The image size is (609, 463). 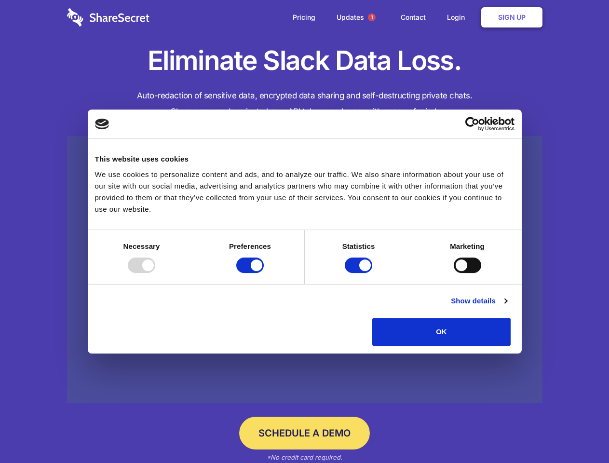 I want to click on img: logo, so click(x=102, y=124).